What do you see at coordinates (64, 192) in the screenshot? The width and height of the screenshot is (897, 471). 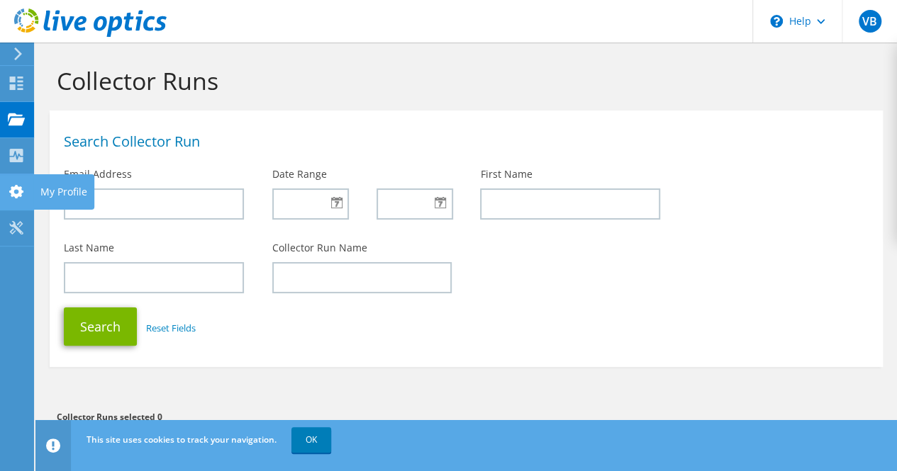 I see `div: My Profile` at bounding box center [64, 192].